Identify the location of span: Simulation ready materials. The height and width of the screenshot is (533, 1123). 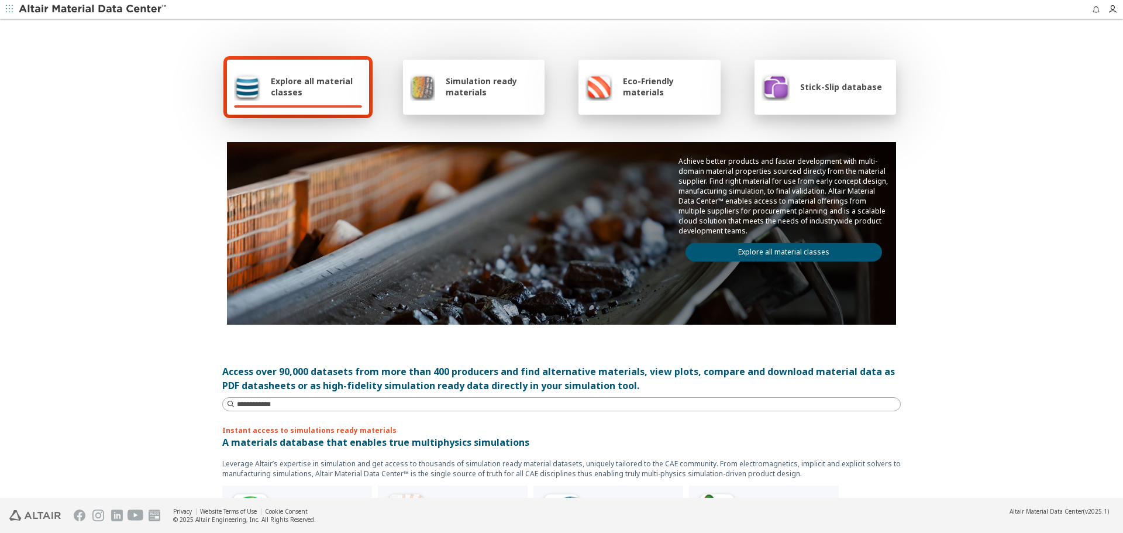
(491, 87).